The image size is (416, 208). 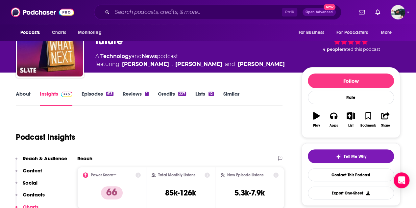 I want to click on div: Open Intercom Messenger, so click(x=402, y=180).